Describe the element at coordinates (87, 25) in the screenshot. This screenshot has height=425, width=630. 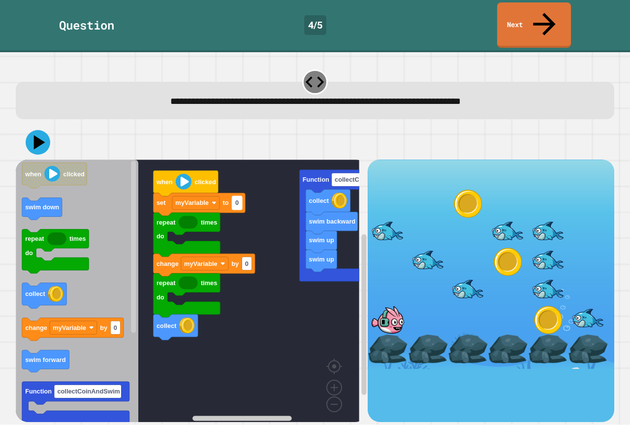
I see `div: Question` at that location.